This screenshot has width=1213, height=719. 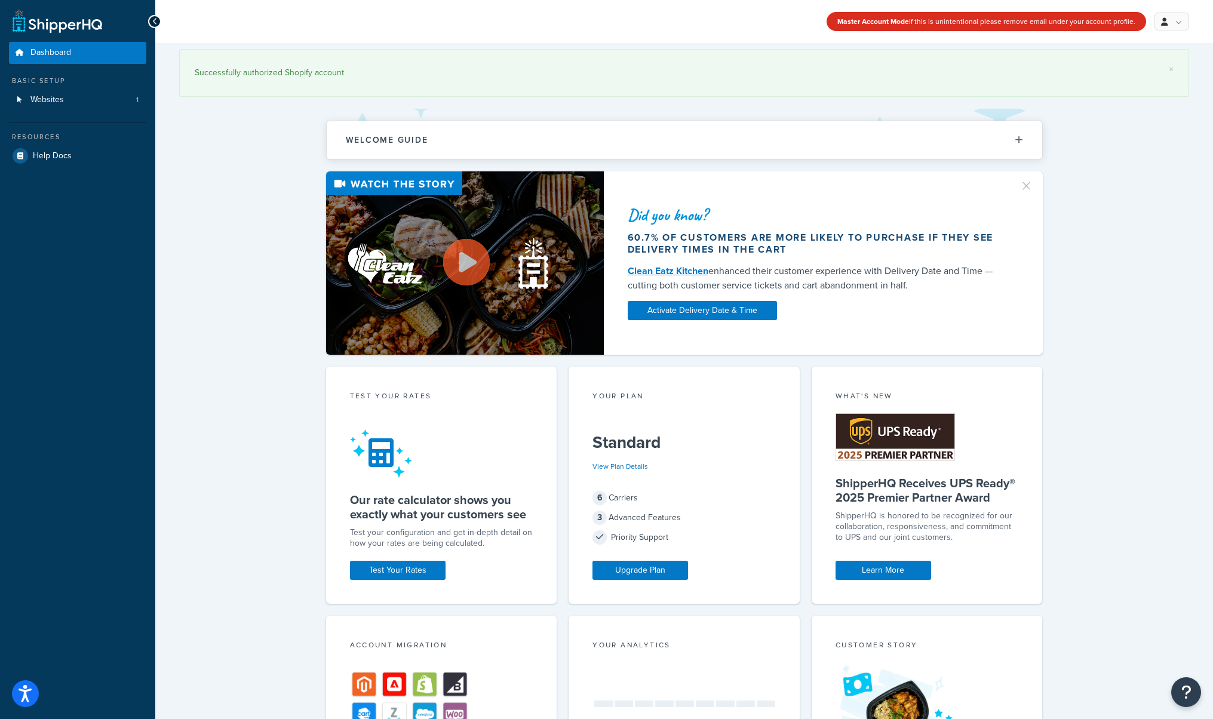 I want to click on span: Dashboard, so click(x=51, y=53).